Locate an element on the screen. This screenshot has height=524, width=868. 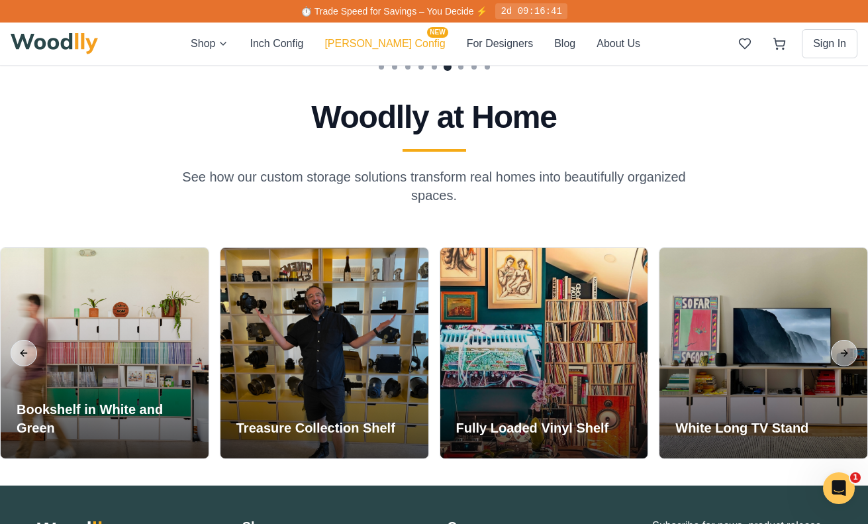
button: About Us is located at coordinates (619, 44).